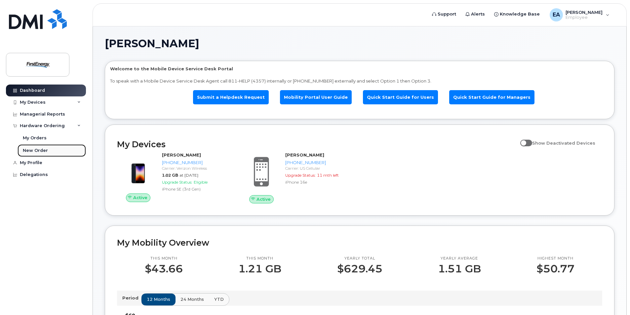 The height and width of the screenshot is (315, 630). Describe the element at coordinates (319, 168) in the screenshot. I see `div: Carrier: US Cellular` at that location.